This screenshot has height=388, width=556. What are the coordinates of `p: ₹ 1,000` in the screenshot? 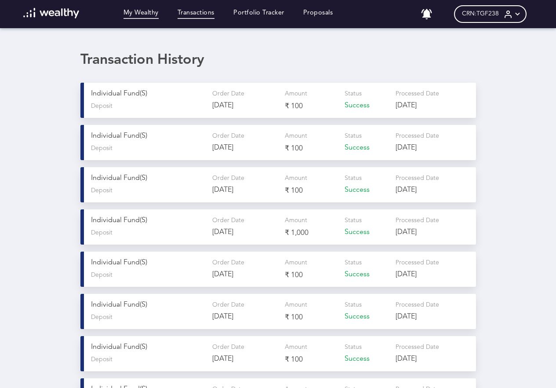 It's located at (311, 233).